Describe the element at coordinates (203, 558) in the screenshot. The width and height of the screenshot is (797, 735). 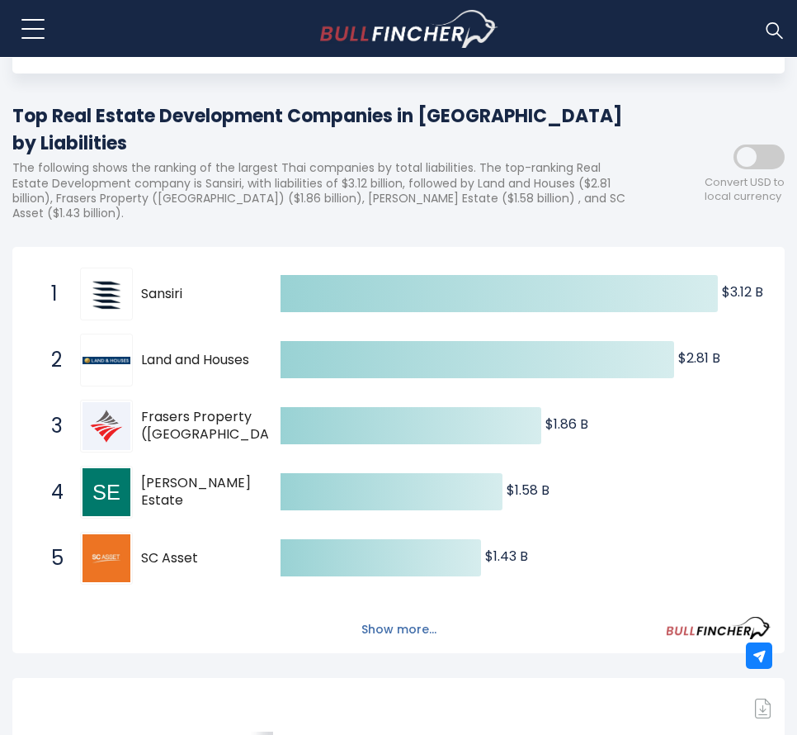
I see `span: SC Asset` at that location.